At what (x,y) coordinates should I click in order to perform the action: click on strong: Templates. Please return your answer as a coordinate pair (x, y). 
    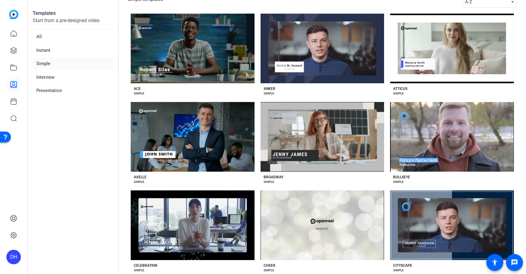
    Looking at the image, I should click on (44, 13).